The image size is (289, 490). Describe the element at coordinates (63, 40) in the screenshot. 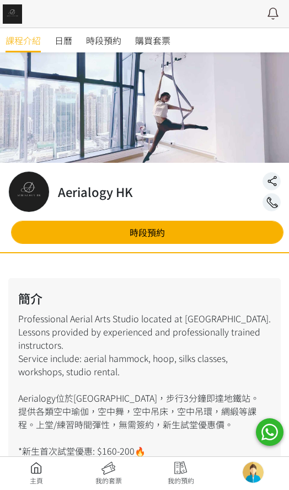

I see `span: 日曆` at that location.